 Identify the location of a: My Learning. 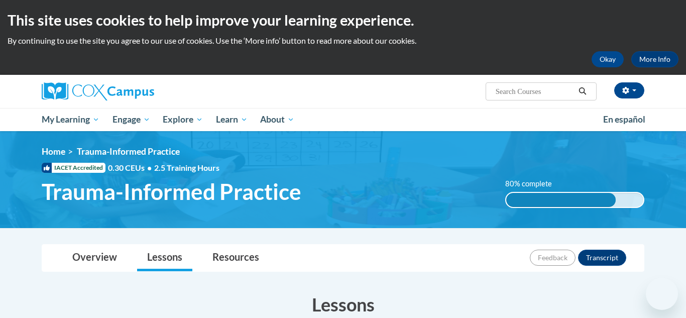
(70, 120).